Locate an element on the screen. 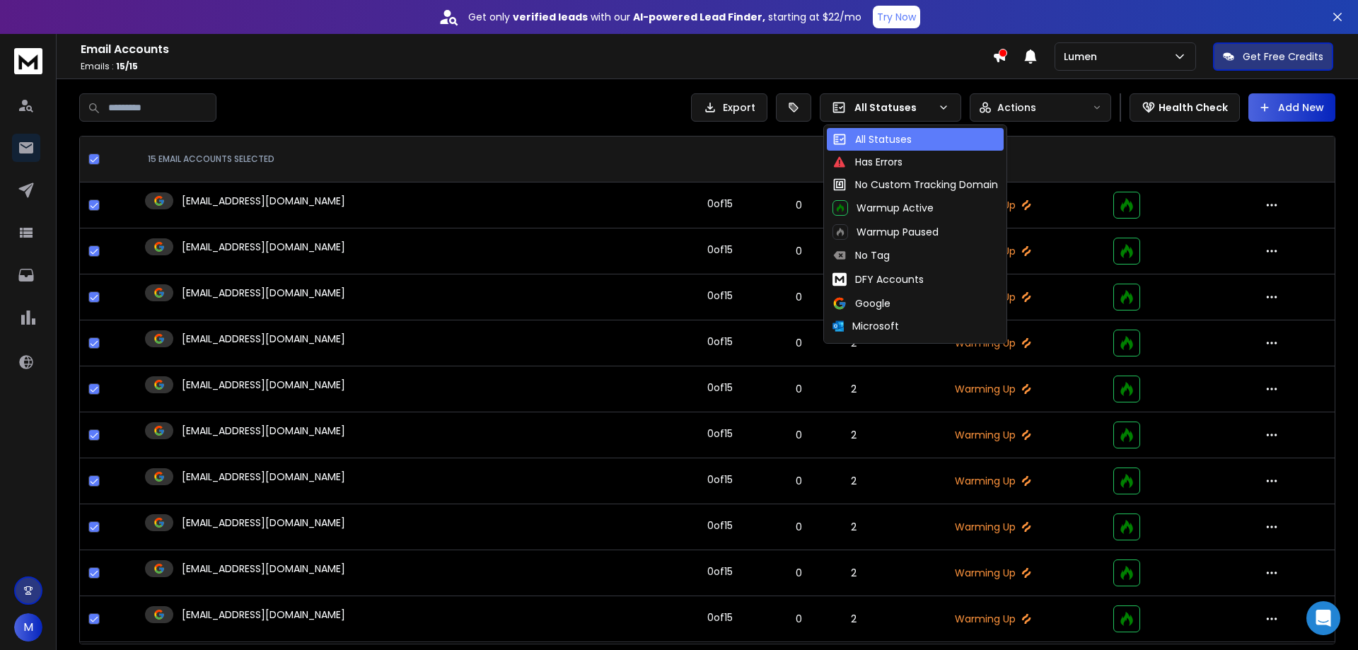 The image size is (1358, 650). div: All Statuses is located at coordinates (872, 139).